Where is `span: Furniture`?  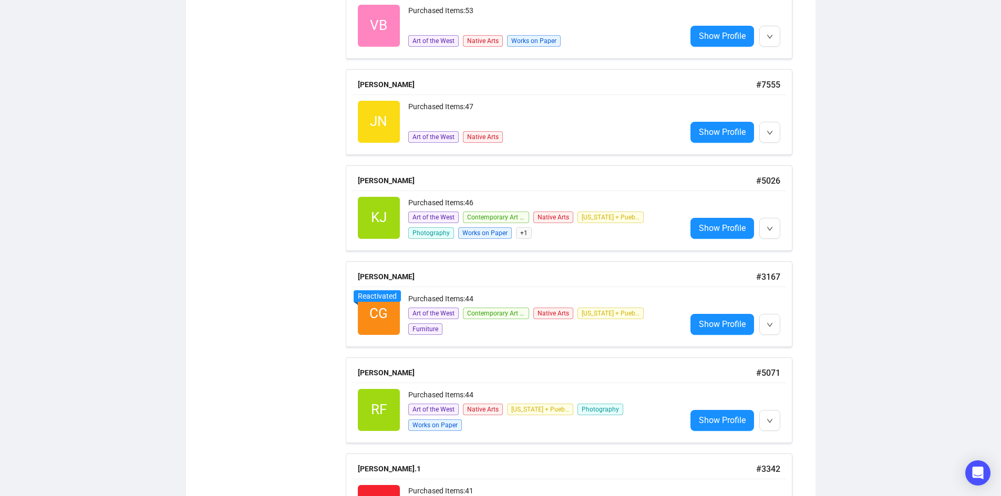
span: Furniture is located at coordinates (425, 329).